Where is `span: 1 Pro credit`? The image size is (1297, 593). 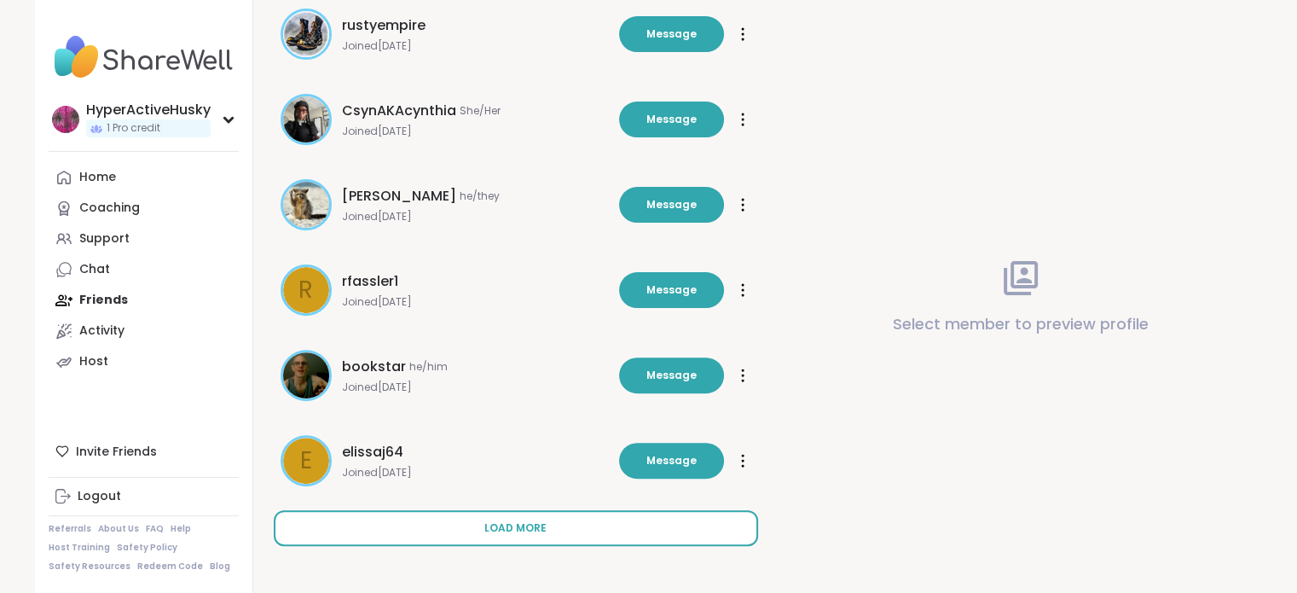
span: 1 Pro credit is located at coordinates (133, 128).